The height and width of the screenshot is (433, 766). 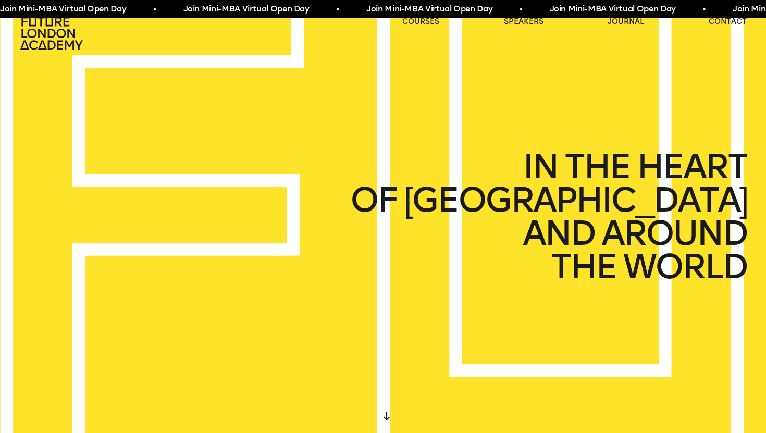 What do you see at coordinates (674, 233) in the screenshot?
I see `span: AROUND` at bounding box center [674, 233].